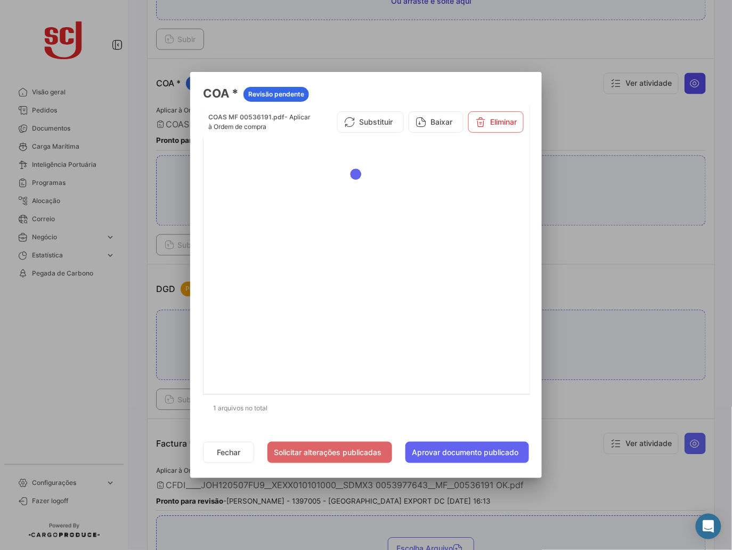  I want to click on div: Abrir Intercom Messenger, so click(709, 527).